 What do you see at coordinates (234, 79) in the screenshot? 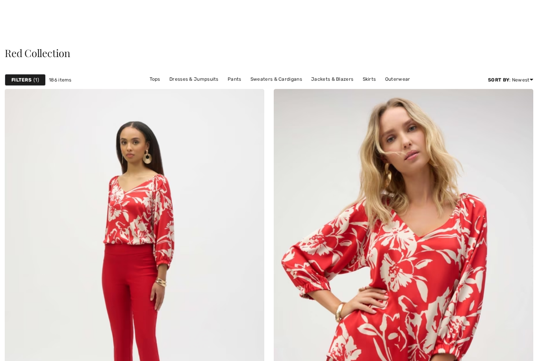
I see `a: Pants` at bounding box center [234, 79].